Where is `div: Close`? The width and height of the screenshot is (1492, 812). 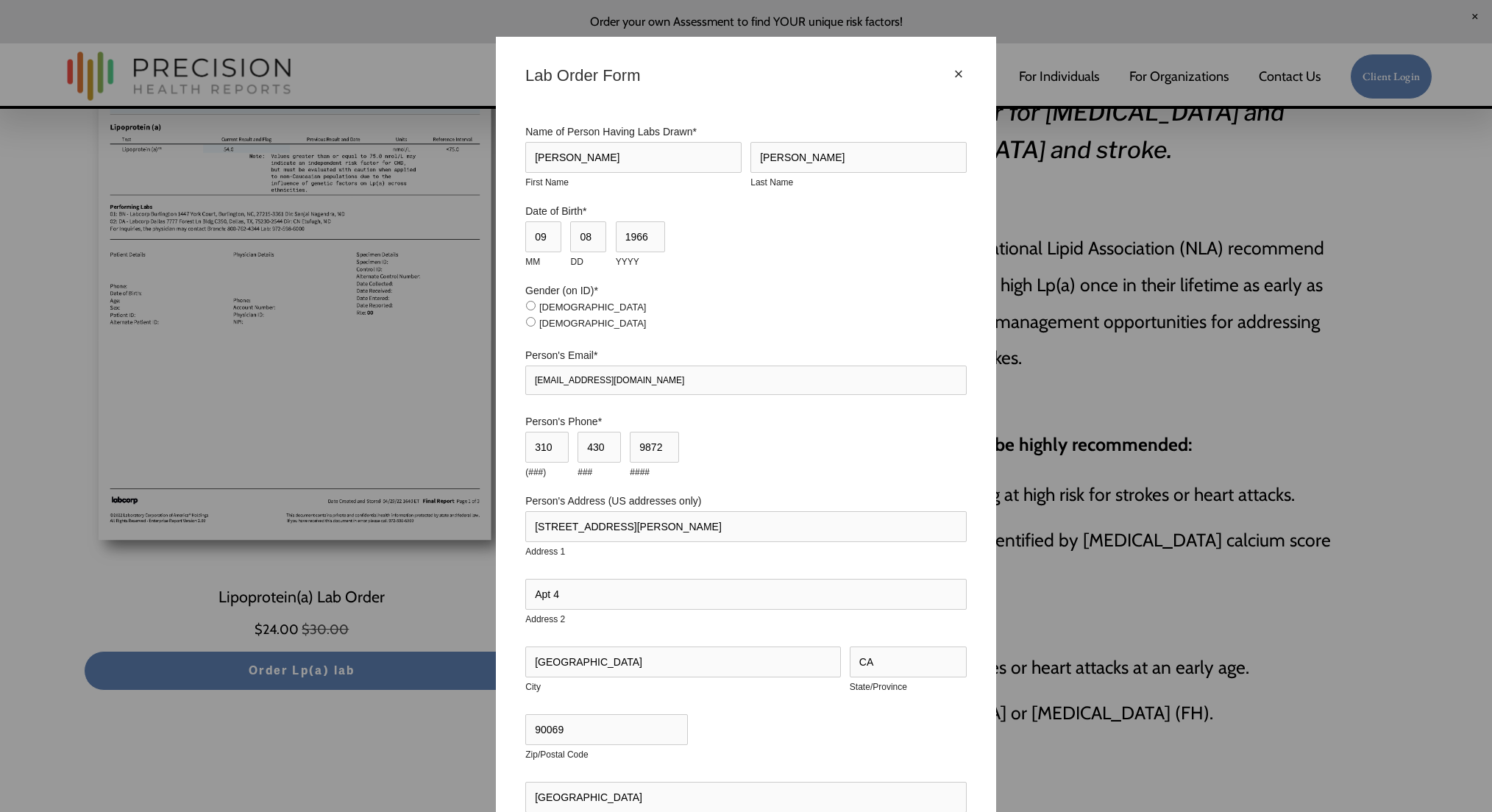 div: Close is located at coordinates (959, 75).